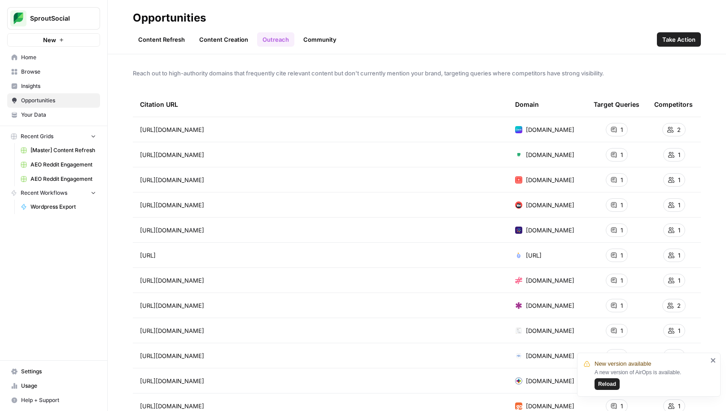  Describe the element at coordinates (58, 207) in the screenshot. I see `a: Wordpress Export` at that location.